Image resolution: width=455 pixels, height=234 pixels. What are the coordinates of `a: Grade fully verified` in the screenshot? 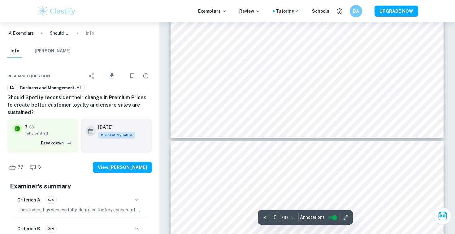 It's located at (32, 127).